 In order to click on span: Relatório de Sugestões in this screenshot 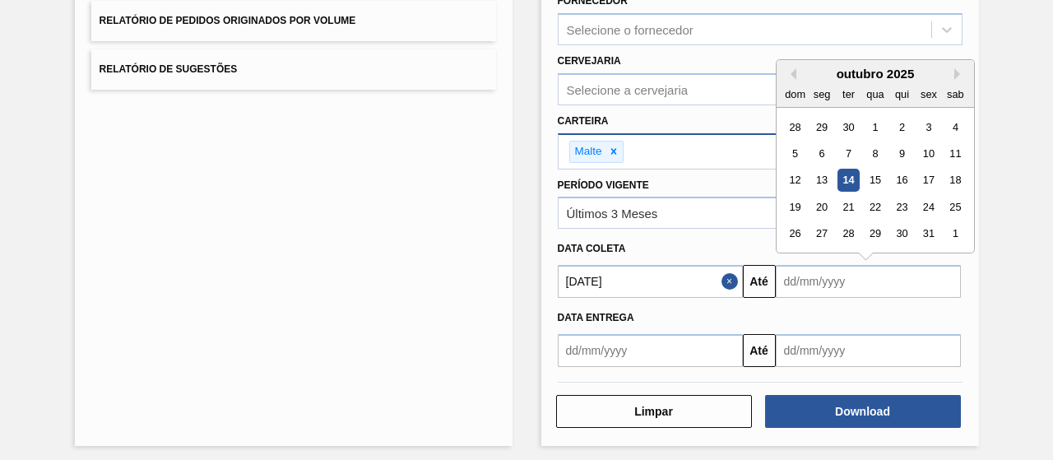, I will do `click(169, 69)`.